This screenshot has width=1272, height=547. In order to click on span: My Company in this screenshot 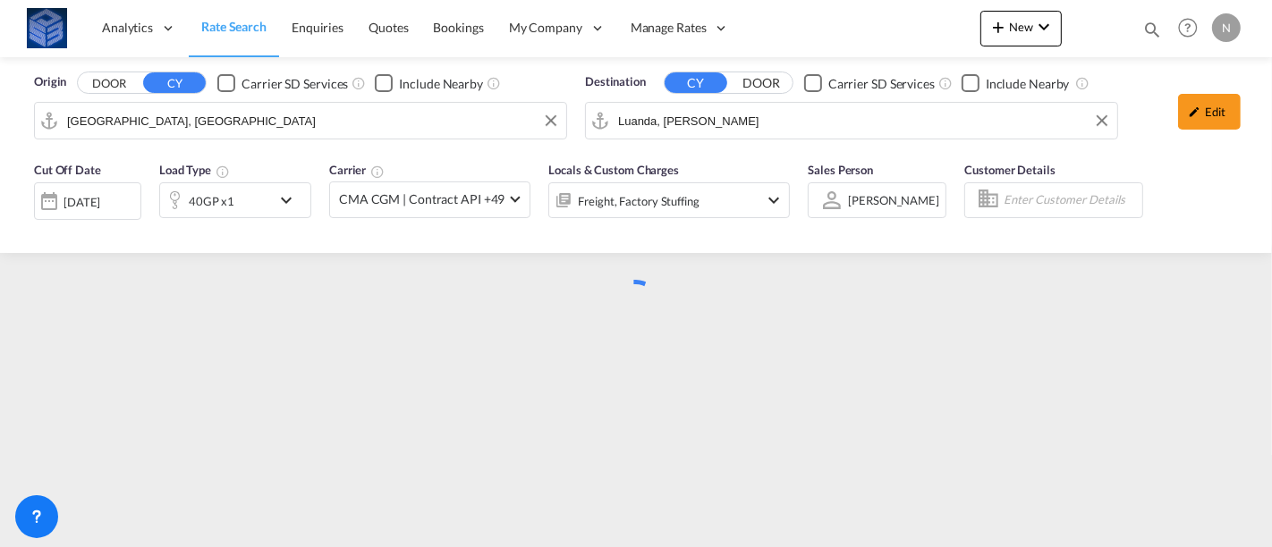, I will do `click(546, 28)`.